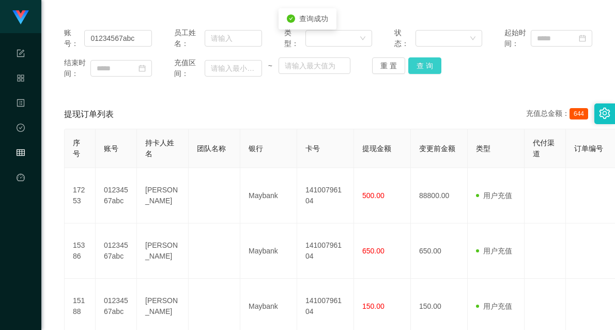  What do you see at coordinates (80, 251) in the screenshot?
I see `td: 15386` at bounding box center [80, 251].